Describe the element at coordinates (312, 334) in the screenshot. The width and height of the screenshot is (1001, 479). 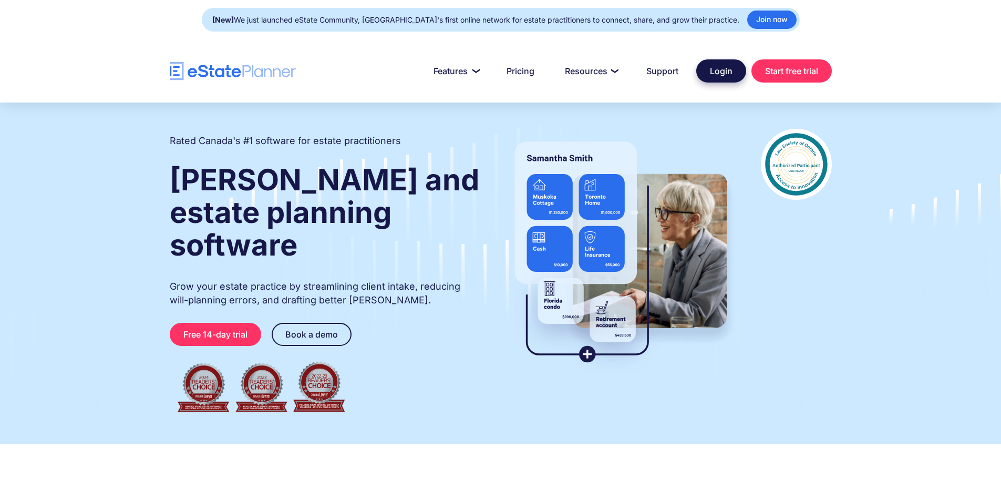
I see `a: Book a demo` at that location.